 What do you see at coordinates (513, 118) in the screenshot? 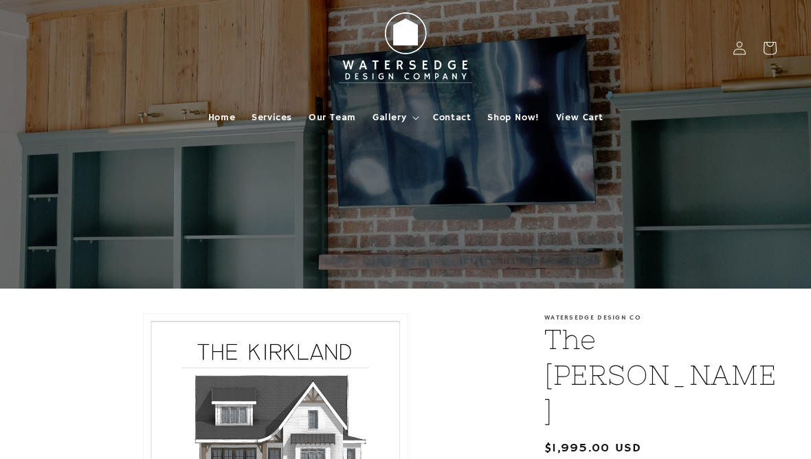
I see `a: Shop Now!` at bounding box center [513, 118].